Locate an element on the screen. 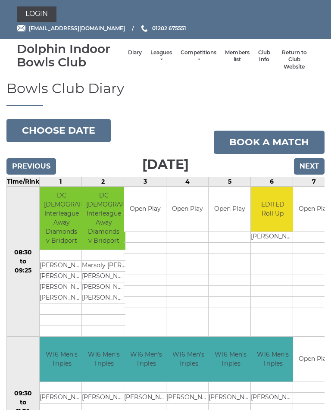 This screenshot has width=331, height=410. td: 1 is located at coordinates (61, 182).